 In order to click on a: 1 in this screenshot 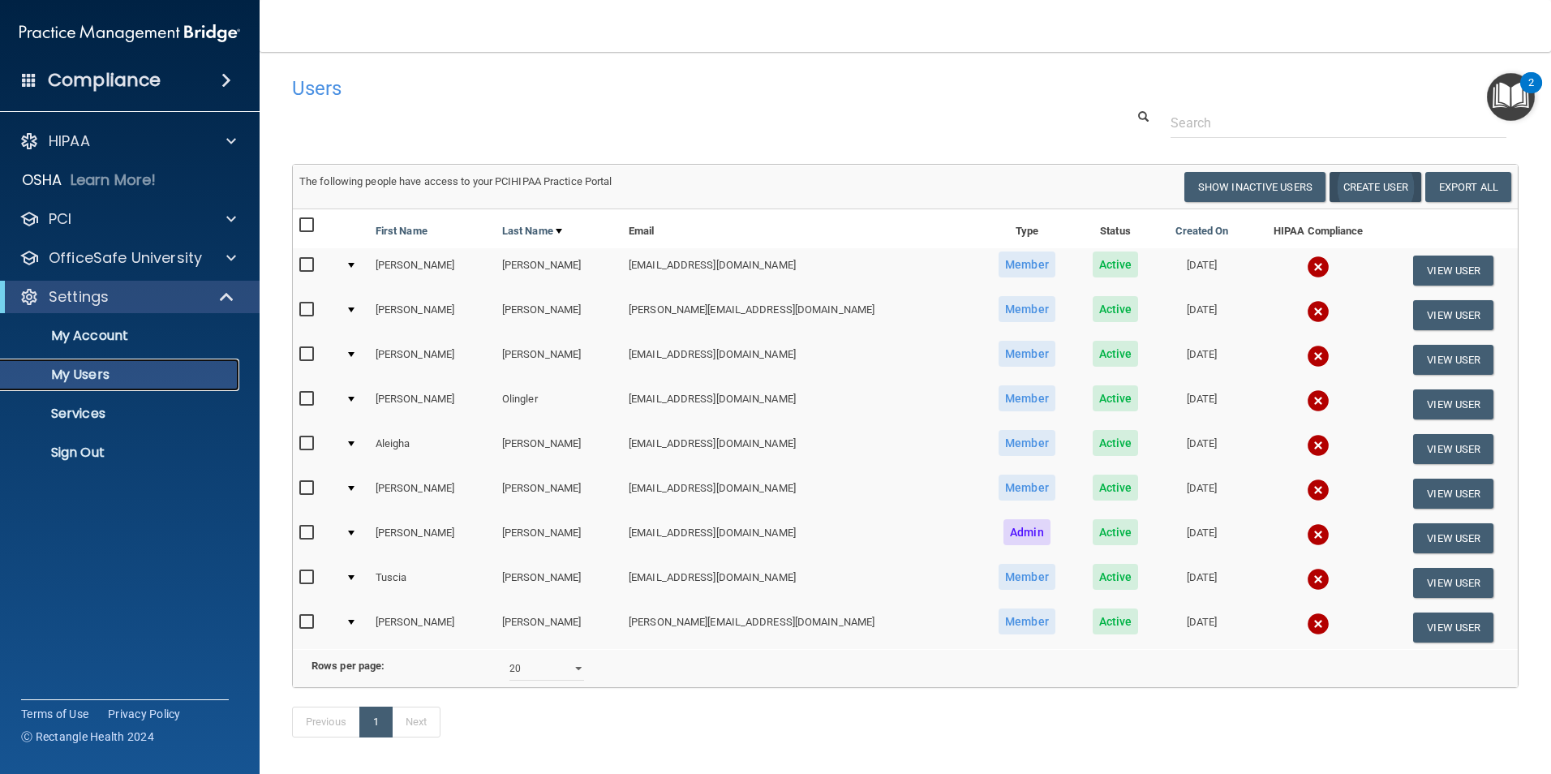, I will do `click(376, 722)`.